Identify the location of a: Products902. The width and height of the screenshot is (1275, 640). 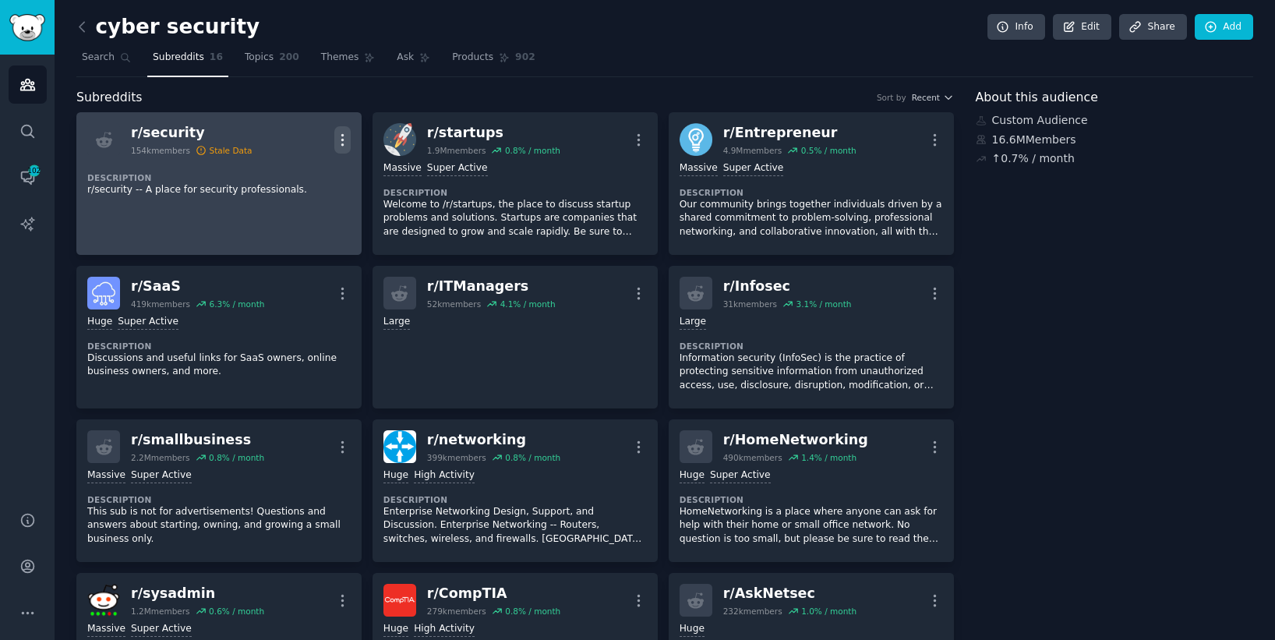
(493, 61).